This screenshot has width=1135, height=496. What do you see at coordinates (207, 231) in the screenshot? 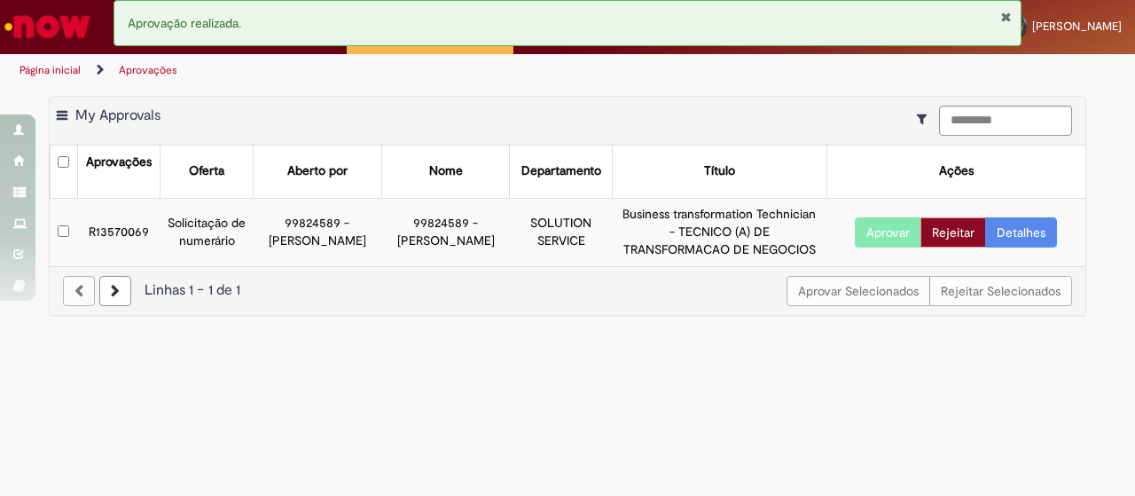
I see `td: Solicitação de numerário` at bounding box center [207, 231].